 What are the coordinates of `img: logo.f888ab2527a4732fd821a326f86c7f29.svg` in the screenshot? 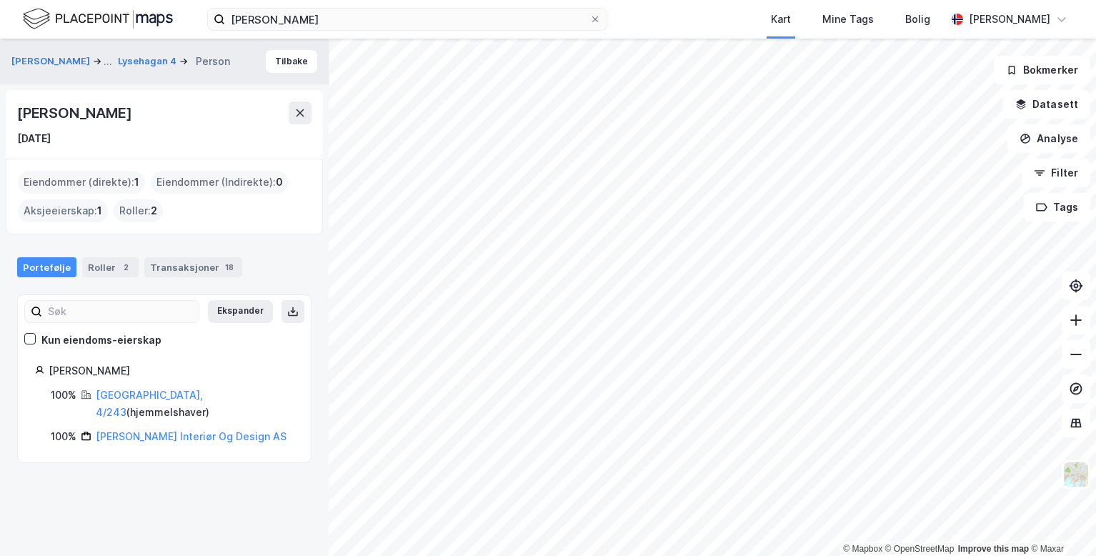 It's located at (98, 19).